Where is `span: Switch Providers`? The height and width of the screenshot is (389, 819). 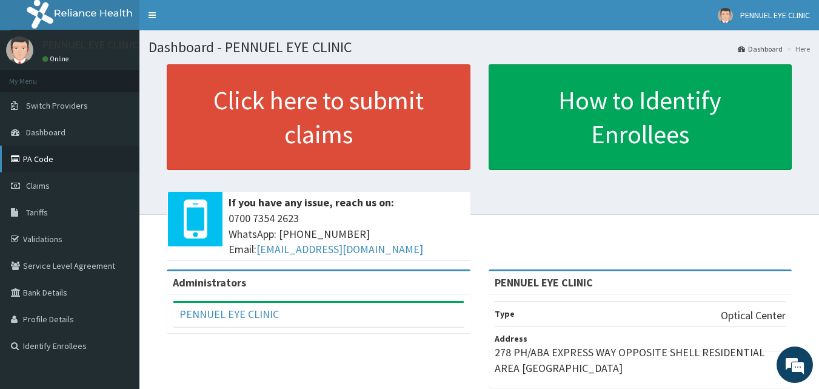
span: Switch Providers is located at coordinates (57, 105).